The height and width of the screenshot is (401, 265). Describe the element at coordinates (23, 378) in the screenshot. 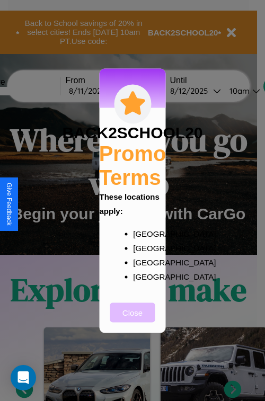

I see `div: Open Intercom Messenger` at that location.